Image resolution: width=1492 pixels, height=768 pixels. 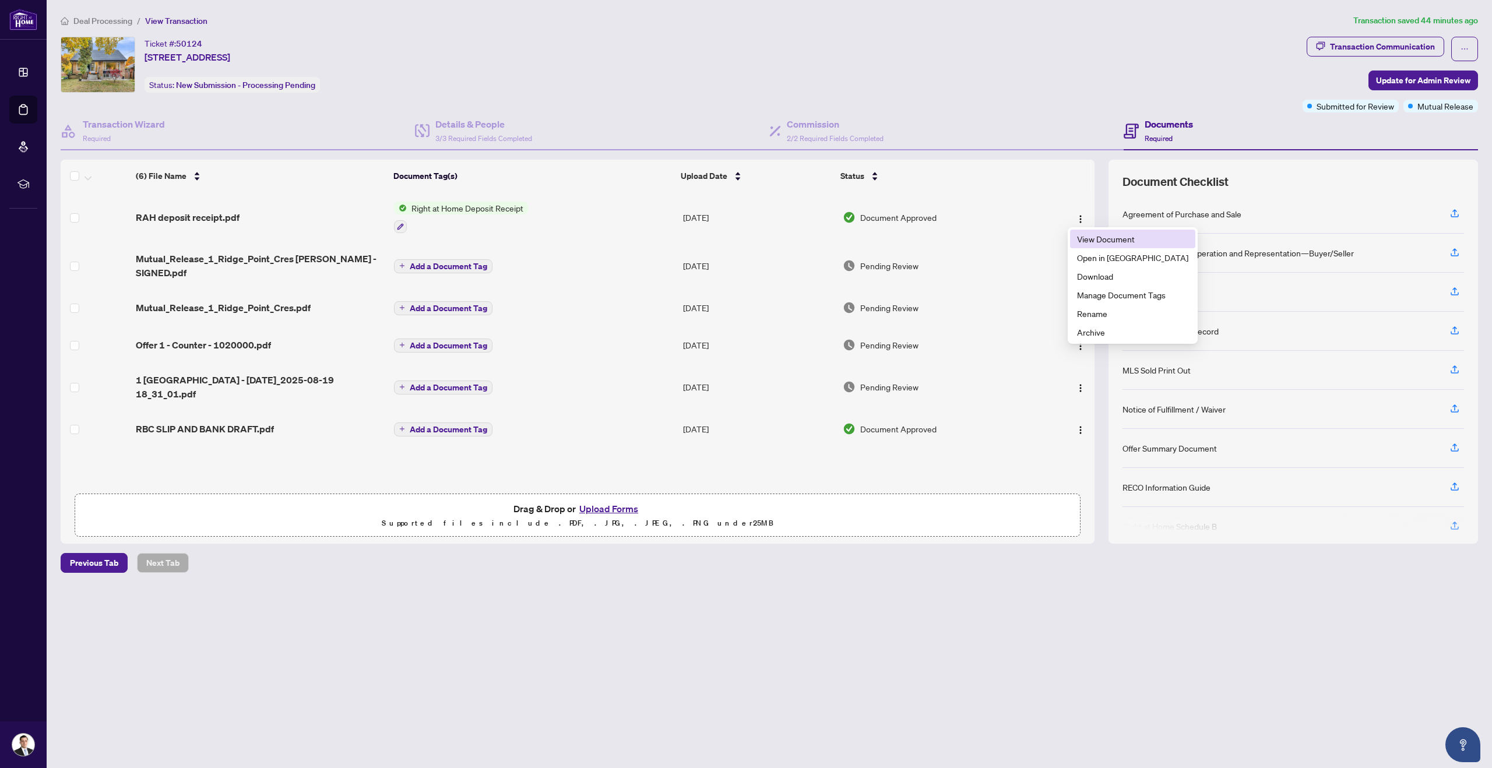 I want to click on span: ellipsis, so click(x=1464, y=49).